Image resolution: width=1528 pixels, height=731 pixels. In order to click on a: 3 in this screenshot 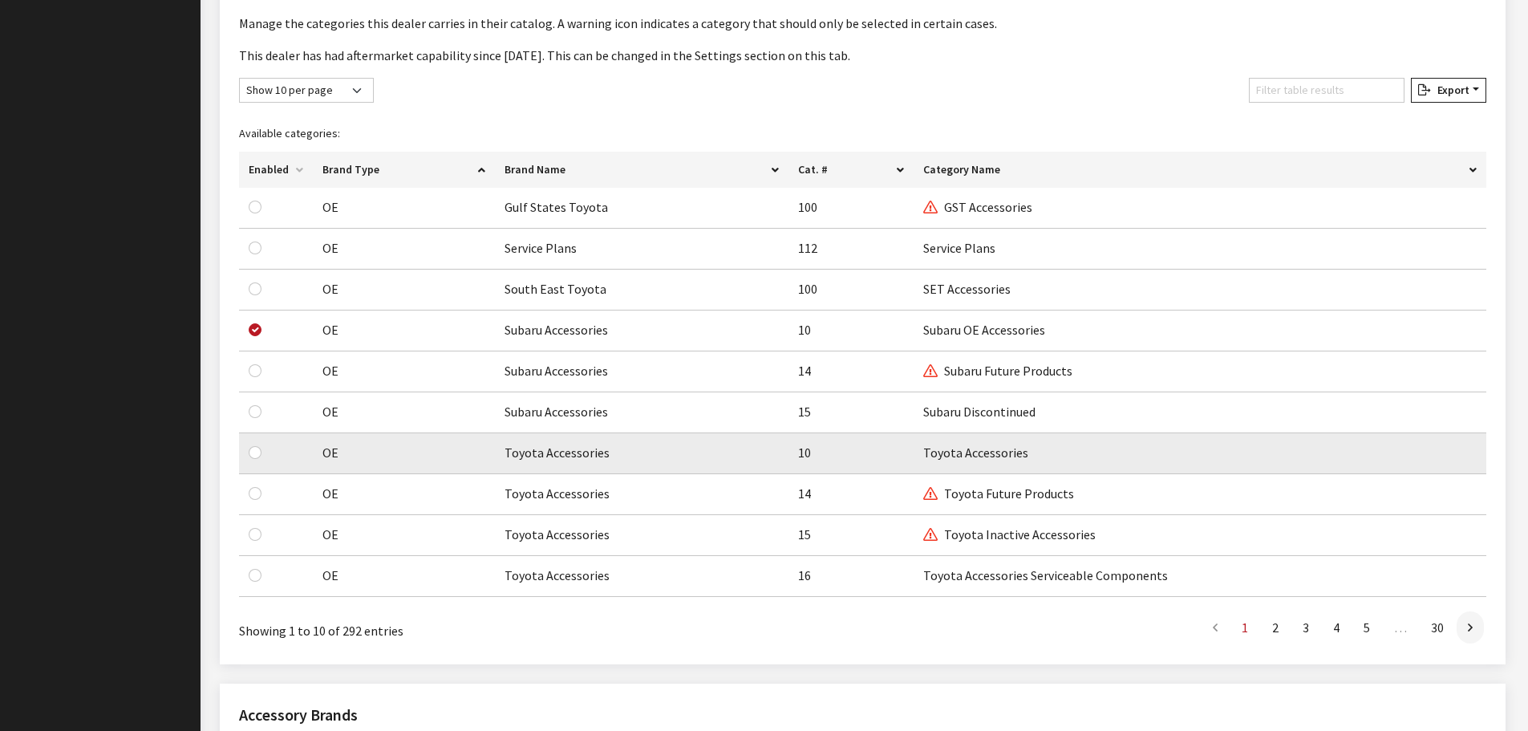, I will do `click(1306, 627)`.